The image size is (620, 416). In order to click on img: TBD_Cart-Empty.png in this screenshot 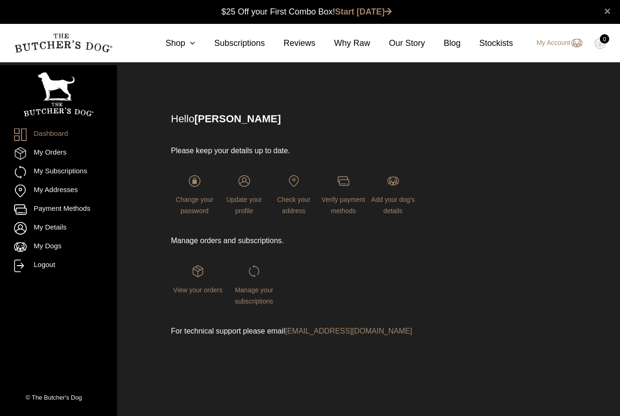, I will do `click(600, 44)`.